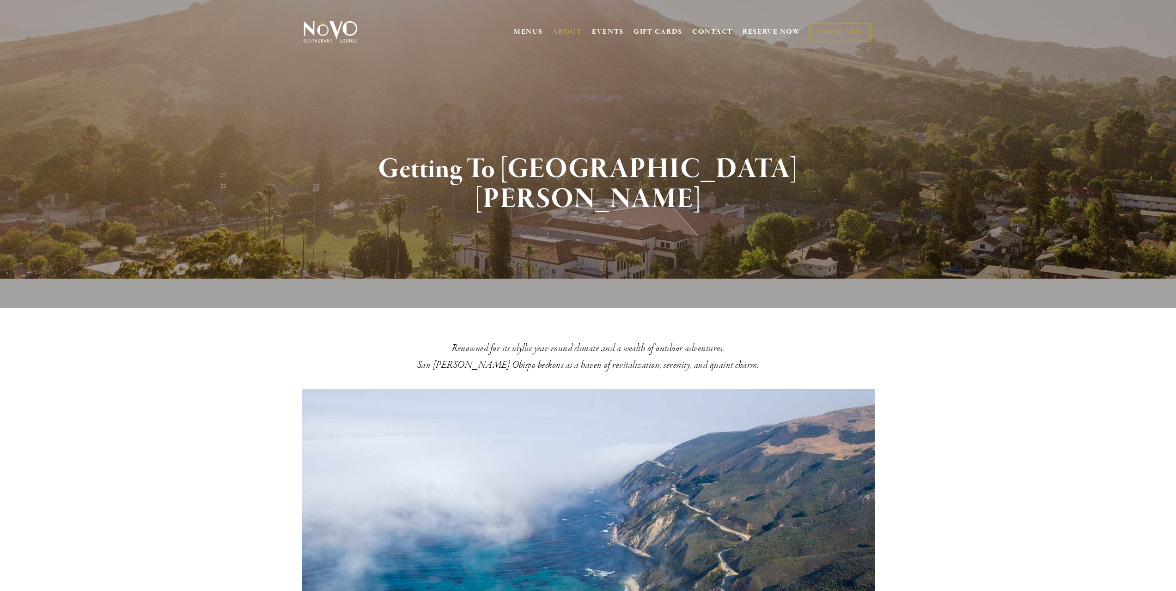 This screenshot has height=591, width=1176. What do you see at coordinates (330, 32) in the screenshot?
I see `img: Novo Restaurant &amp; Lounge` at bounding box center [330, 32].